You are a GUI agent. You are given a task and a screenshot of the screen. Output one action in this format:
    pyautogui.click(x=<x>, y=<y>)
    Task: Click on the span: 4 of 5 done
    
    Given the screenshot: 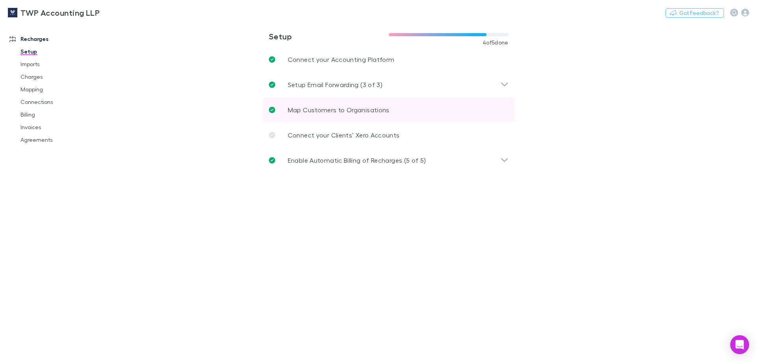 What is the action you would take?
    pyautogui.click(x=496, y=43)
    